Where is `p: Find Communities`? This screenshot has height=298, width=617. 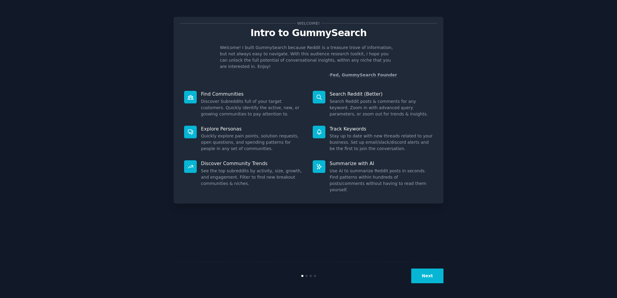
p: Find Communities is located at coordinates (252, 94).